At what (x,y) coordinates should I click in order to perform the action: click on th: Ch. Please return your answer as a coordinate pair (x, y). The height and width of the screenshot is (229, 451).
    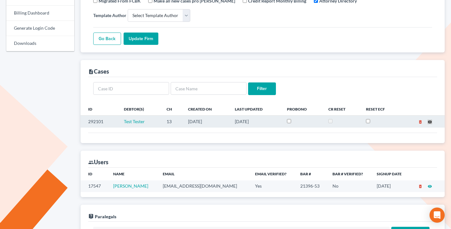
    Looking at the image, I should click on (172, 109).